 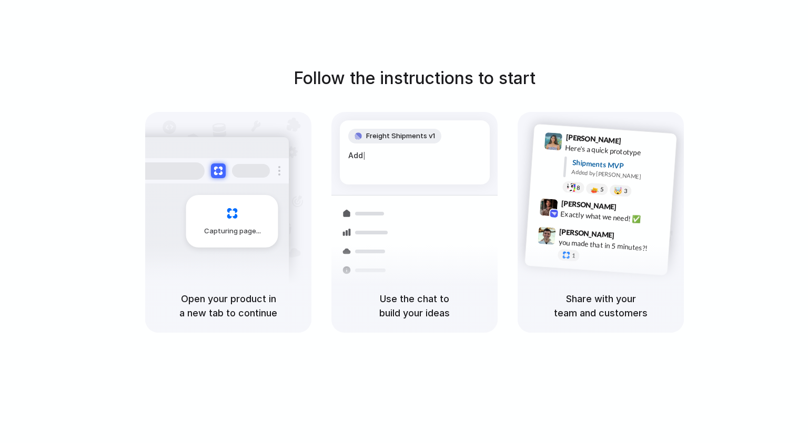 What do you see at coordinates (400, 136) in the screenshot?
I see `span: Freight Shipments v1` at bounding box center [400, 136].